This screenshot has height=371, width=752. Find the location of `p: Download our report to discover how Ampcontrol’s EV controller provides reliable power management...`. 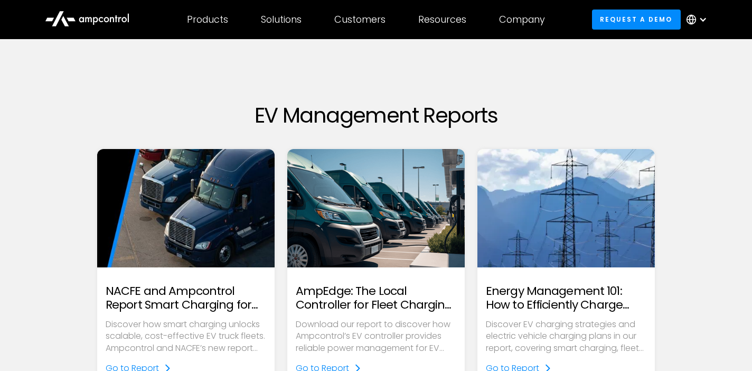

p: Download our report to discover how Ampcontrol’s EV controller provides reliable power management... is located at coordinates (376, 336).